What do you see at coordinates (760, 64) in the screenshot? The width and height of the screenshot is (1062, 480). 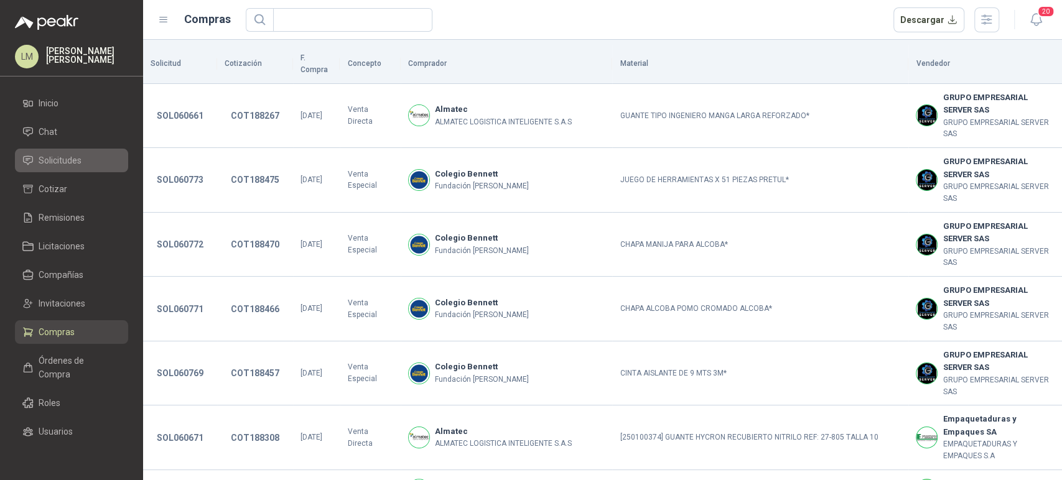 I see `th: Material` at bounding box center [760, 64].